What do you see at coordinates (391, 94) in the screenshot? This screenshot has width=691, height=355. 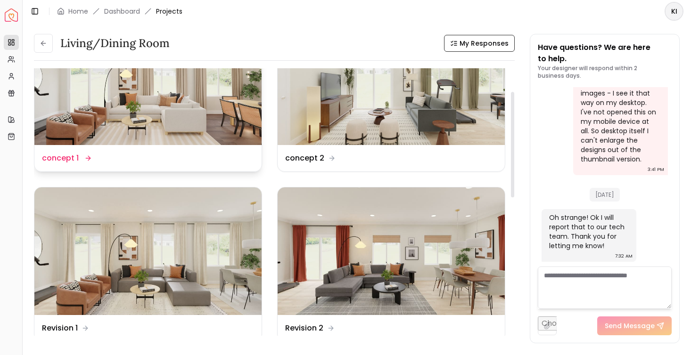 I see `a: concept 2concept 2` at bounding box center [391, 94].